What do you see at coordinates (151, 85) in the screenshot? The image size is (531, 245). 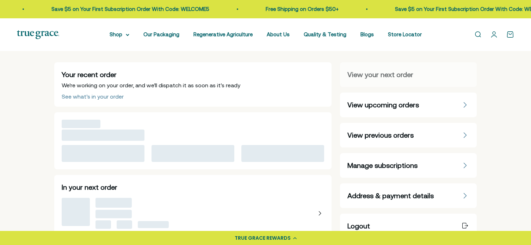 I see `span: We’re working on your order, and we’ll dispatch it as soon as it’s ready` at bounding box center [151, 85].